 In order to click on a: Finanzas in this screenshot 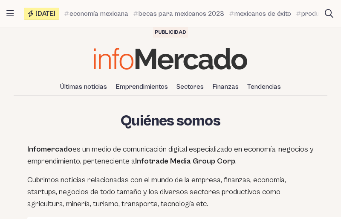, I will do `click(226, 87)`.